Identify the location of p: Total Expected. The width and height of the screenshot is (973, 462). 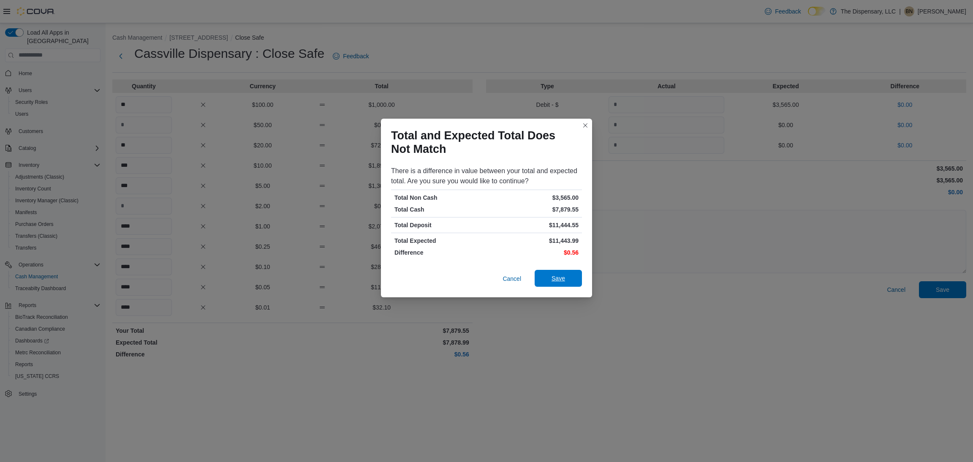
(440, 241).